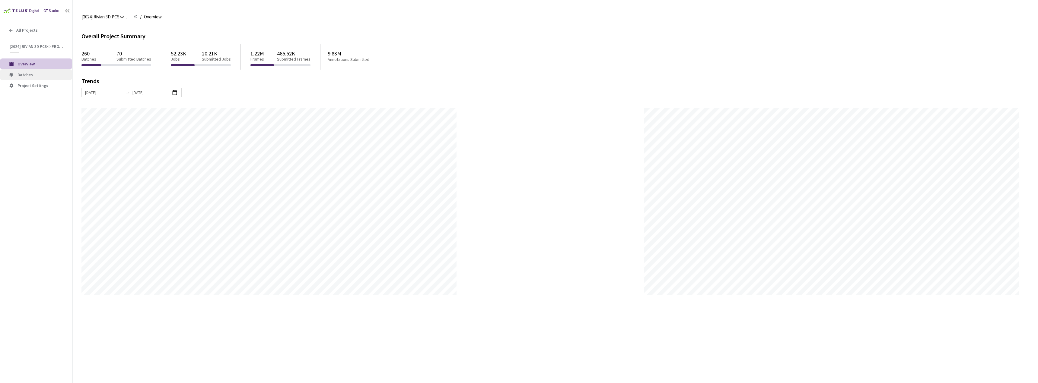  What do you see at coordinates (33, 86) in the screenshot?
I see `span: Project Settings` at bounding box center [33, 86].